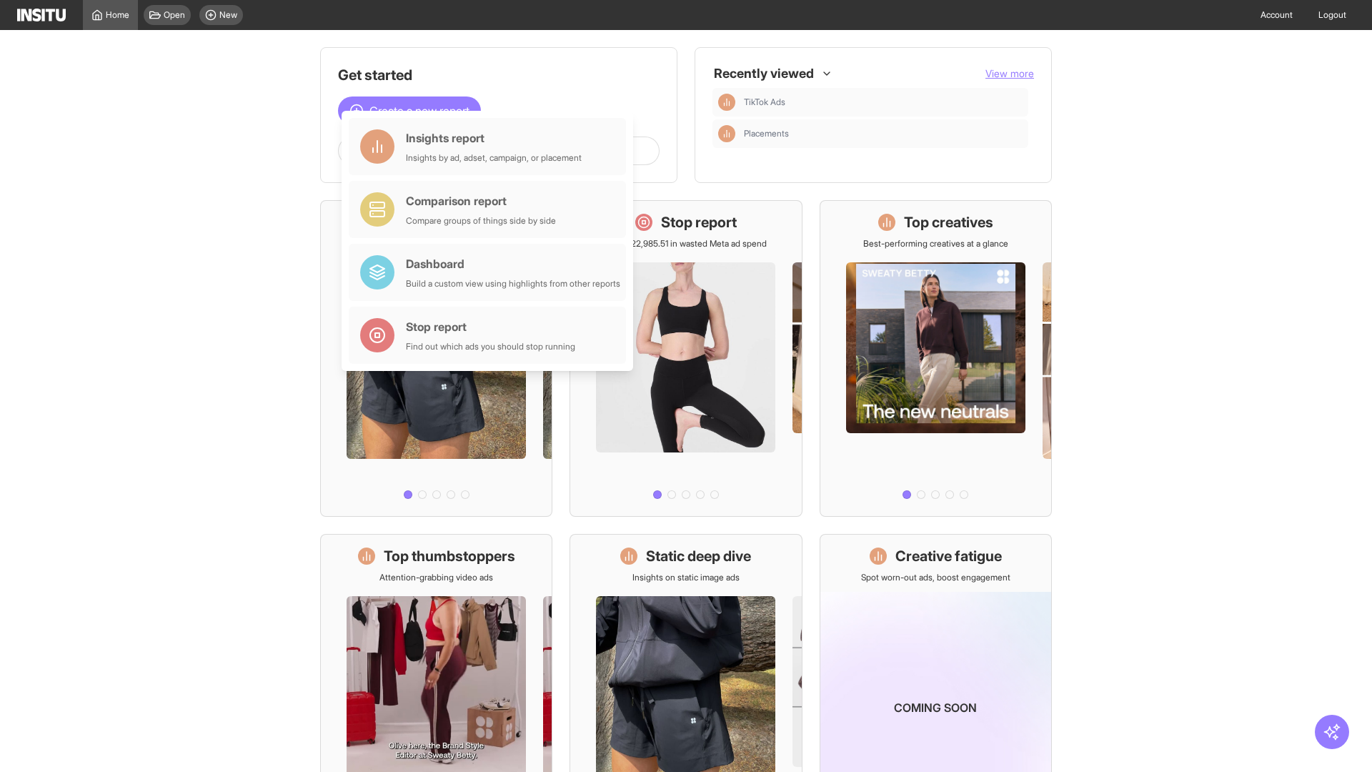  I want to click on span: Home, so click(117, 15).